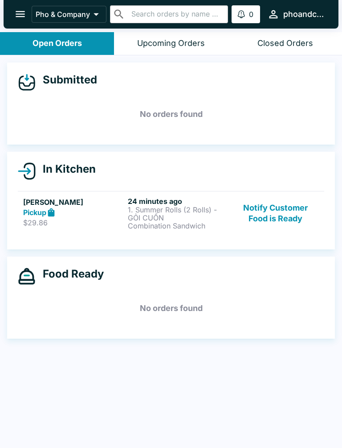 This screenshot has width=342, height=448. I want to click on p: 0, so click(251, 14).